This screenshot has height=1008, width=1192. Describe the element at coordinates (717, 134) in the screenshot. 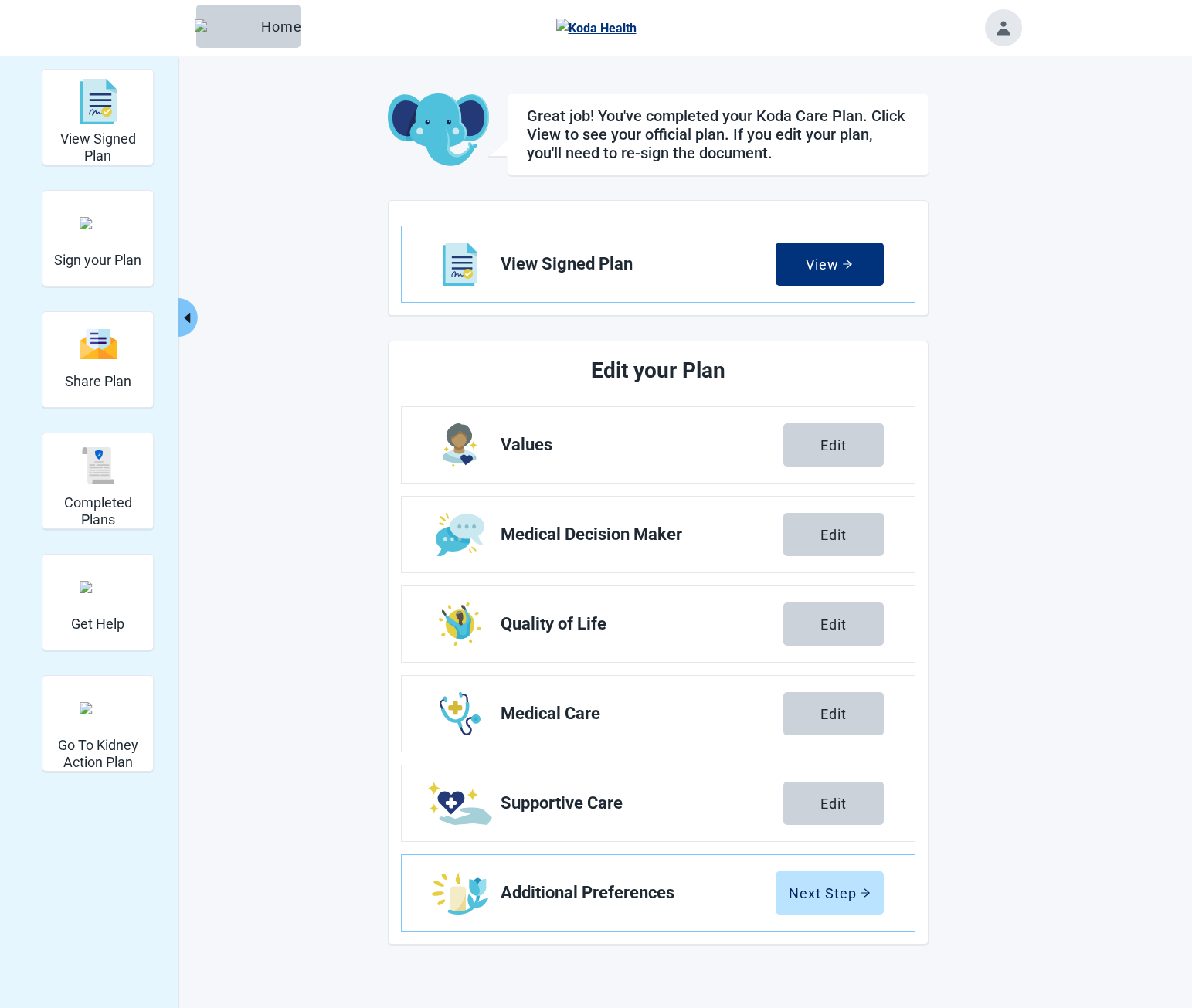

I see `h1: Great job! You've completed your Koda Care Plan. Click View to see your official plan. If you edi...` at that location.